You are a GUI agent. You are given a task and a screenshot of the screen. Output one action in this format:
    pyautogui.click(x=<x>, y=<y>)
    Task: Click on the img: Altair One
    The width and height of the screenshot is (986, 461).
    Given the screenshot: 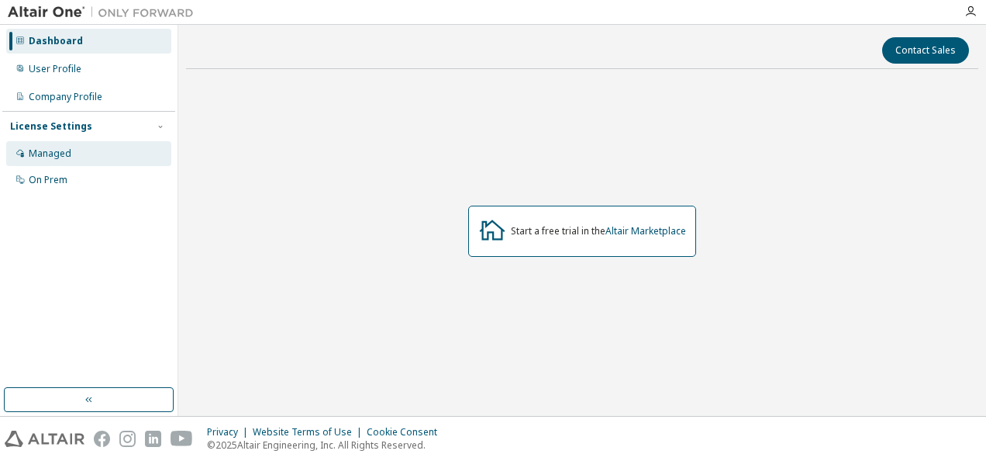 What is the action you would take?
    pyautogui.click(x=105, y=12)
    